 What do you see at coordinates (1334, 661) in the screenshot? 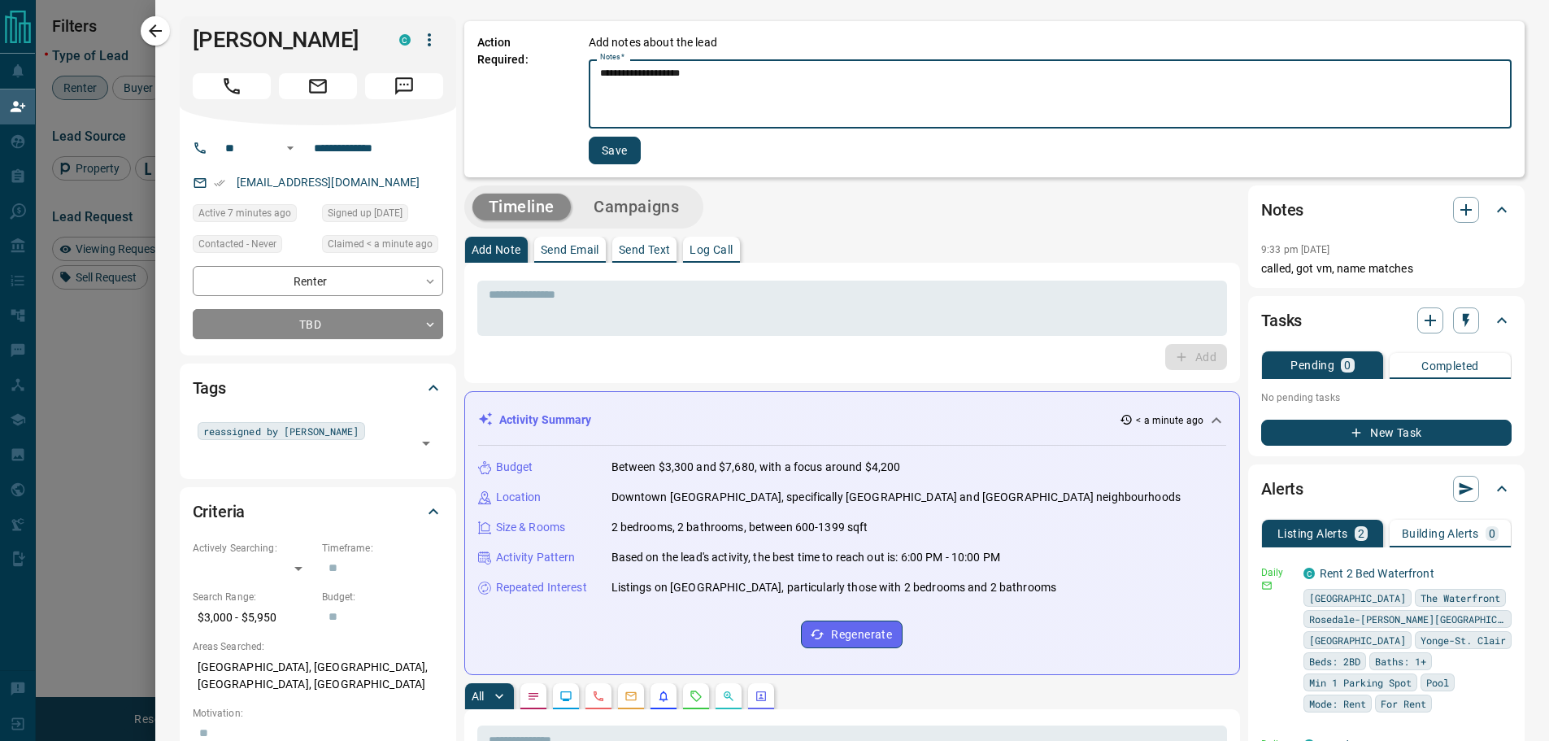
I see `span: Beds: 2BD` at bounding box center [1334, 661].